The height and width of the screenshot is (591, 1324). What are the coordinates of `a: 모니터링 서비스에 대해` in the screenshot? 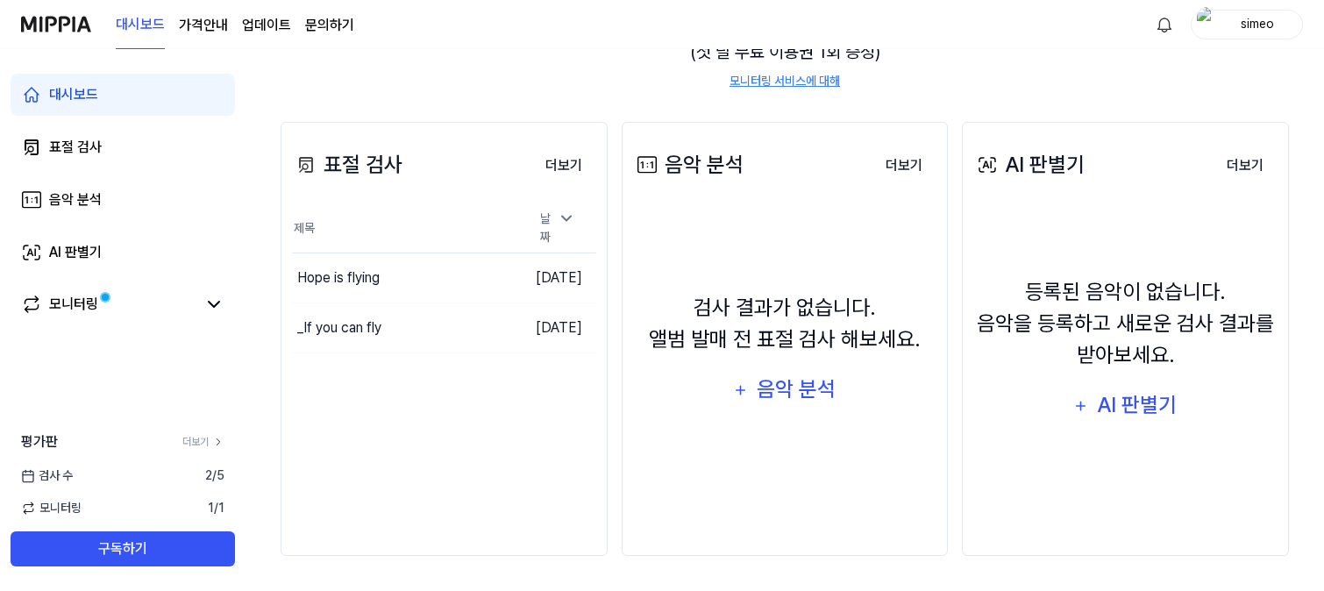 It's located at (785, 81).